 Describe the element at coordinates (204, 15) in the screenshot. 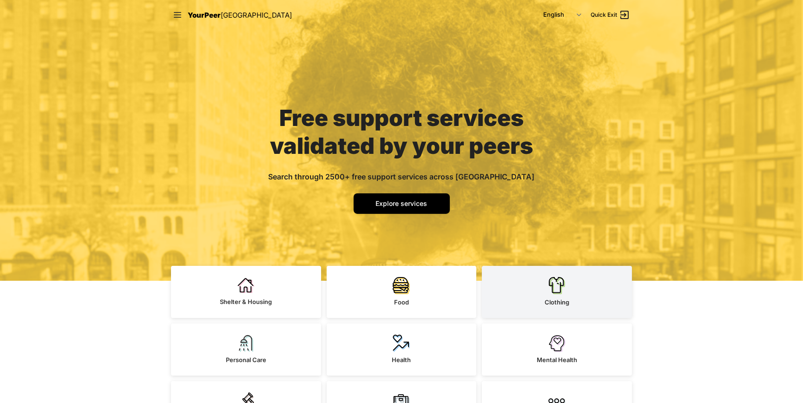

I see `span: YourPeer` at that location.